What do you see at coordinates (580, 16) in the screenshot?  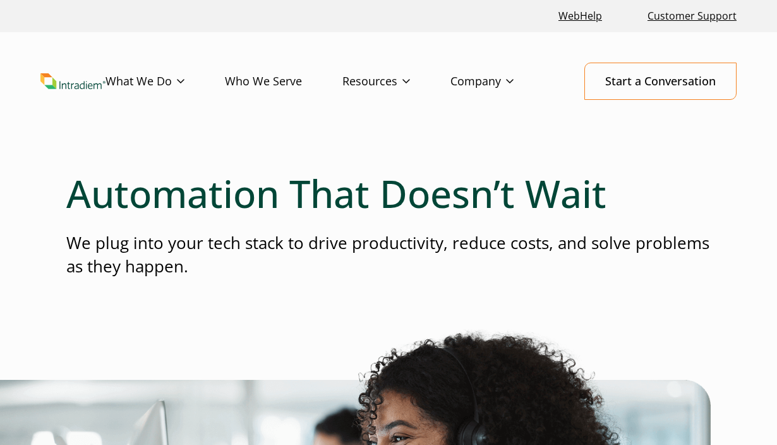 I see `a: Link opens in a new window` at bounding box center [580, 16].